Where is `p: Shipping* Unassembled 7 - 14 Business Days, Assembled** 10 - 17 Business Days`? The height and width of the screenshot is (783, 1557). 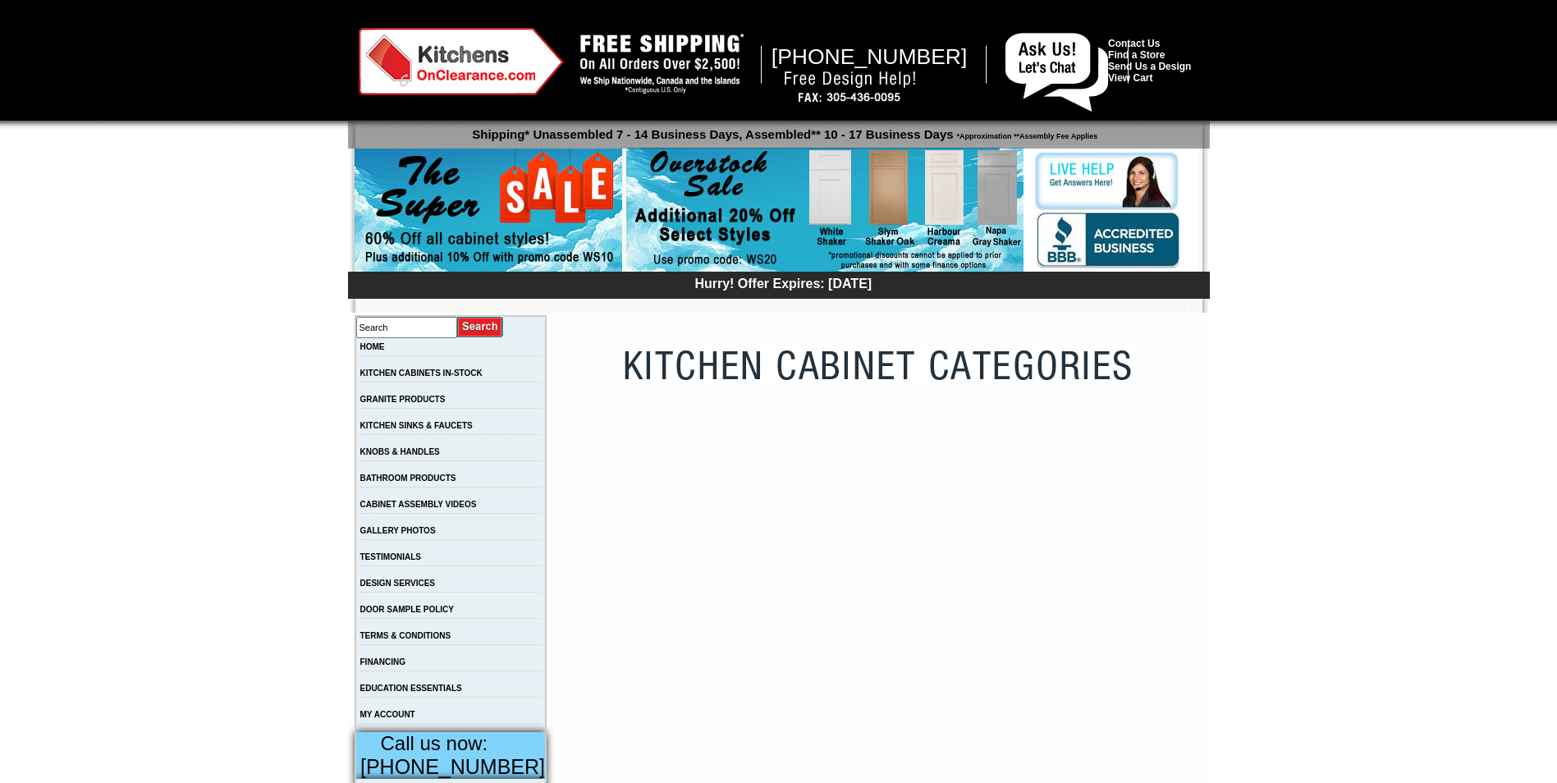 p: Shipping* Unassembled 7 - 14 Business Days, Assembled** 10 - 17 Business Days is located at coordinates (783, 130).